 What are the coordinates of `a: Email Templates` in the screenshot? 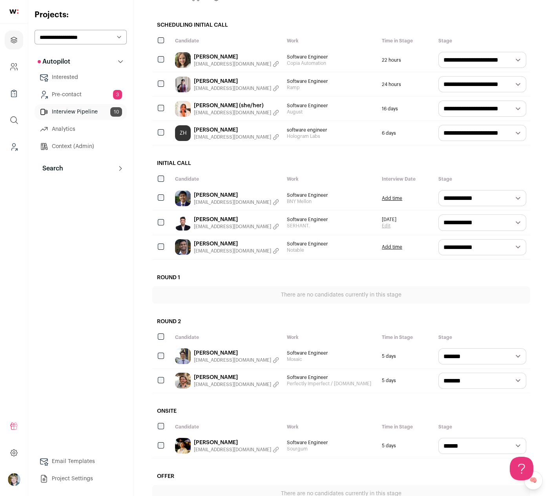 It's located at (80, 461).